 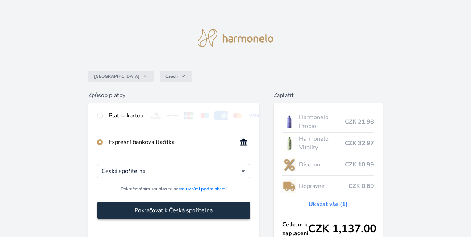 I want to click on h6: Zaplatit, so click(x=329, y=95).